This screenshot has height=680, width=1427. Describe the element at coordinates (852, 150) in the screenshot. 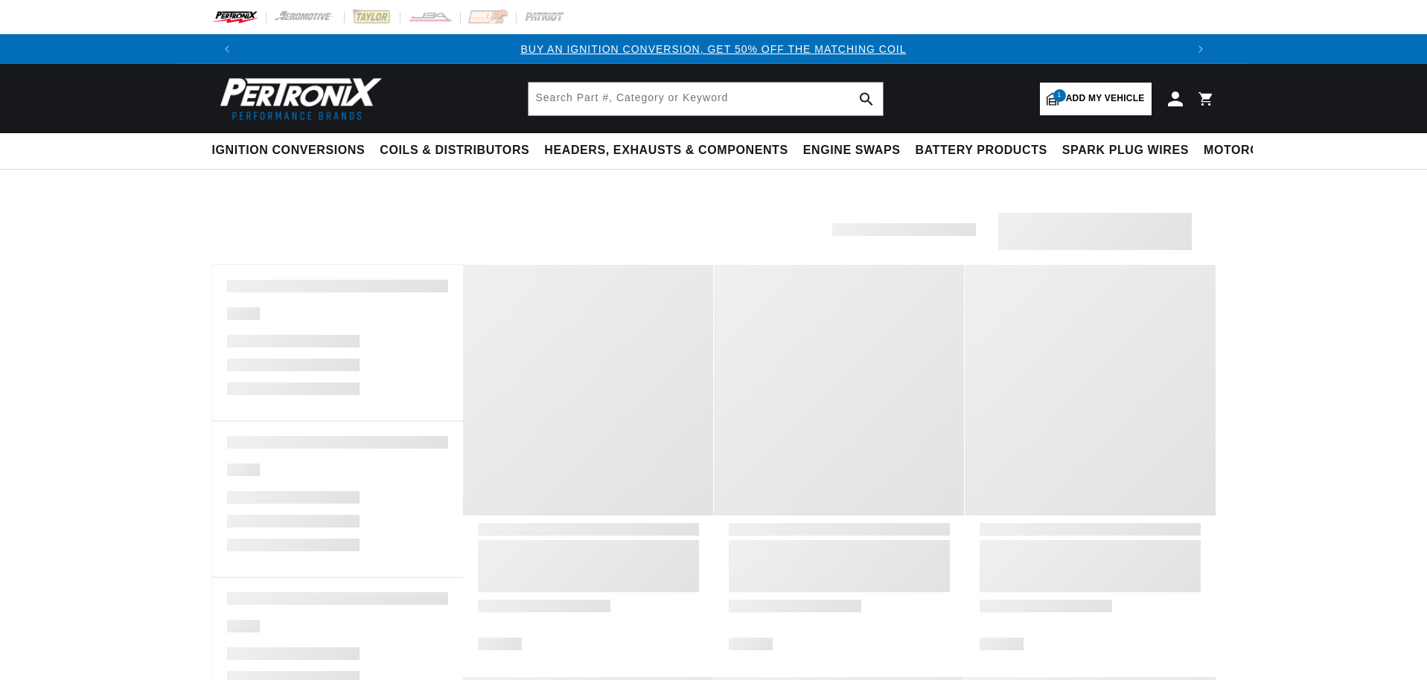

I see `span: Engine Swaps` at that location.